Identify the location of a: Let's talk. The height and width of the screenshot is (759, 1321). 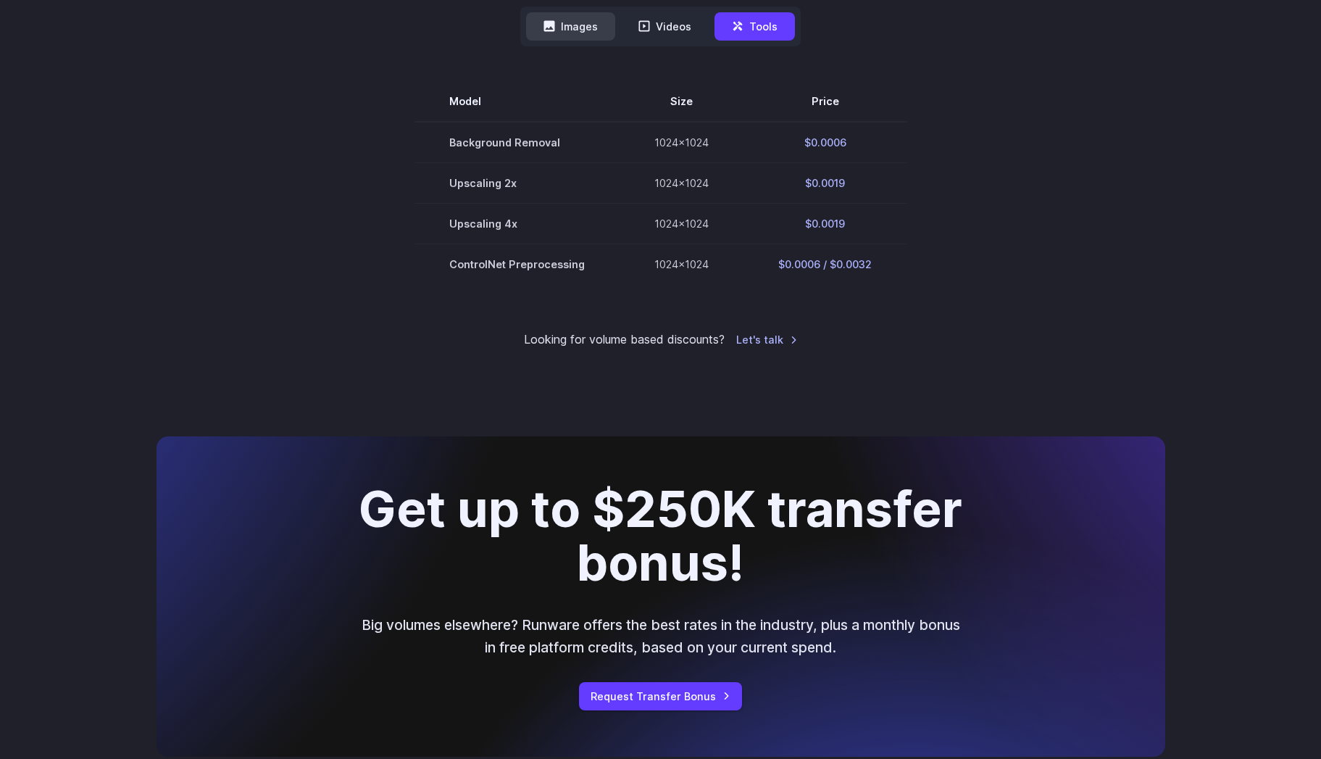
(767, 339).